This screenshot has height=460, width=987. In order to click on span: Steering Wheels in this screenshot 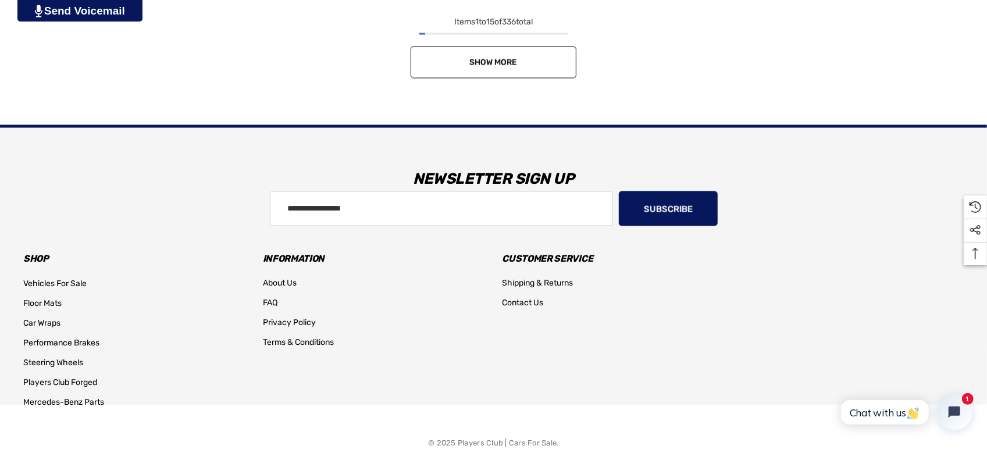, I will do `click(53, 363)`.